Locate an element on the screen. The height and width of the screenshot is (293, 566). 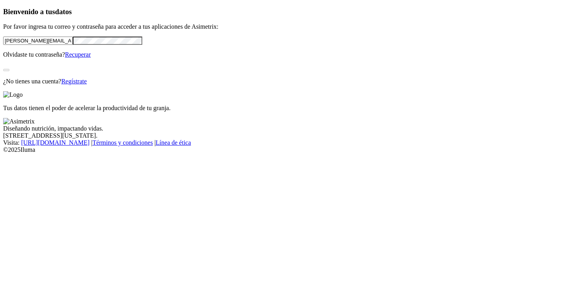
input: Tu correo is located at coordinates (38, 40).